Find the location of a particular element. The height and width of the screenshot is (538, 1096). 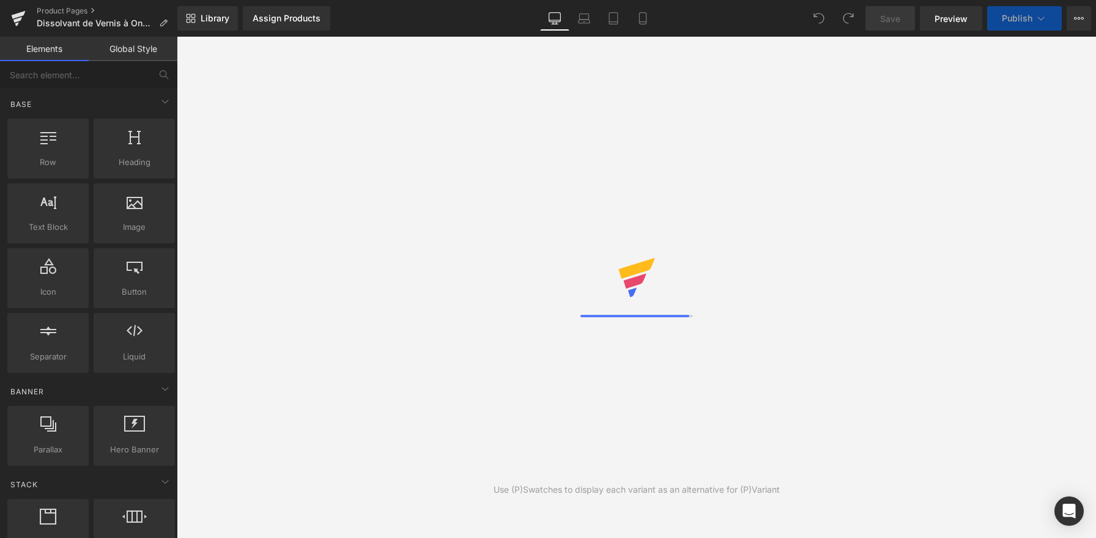

button: Undo is located at coordinates (819, 18).